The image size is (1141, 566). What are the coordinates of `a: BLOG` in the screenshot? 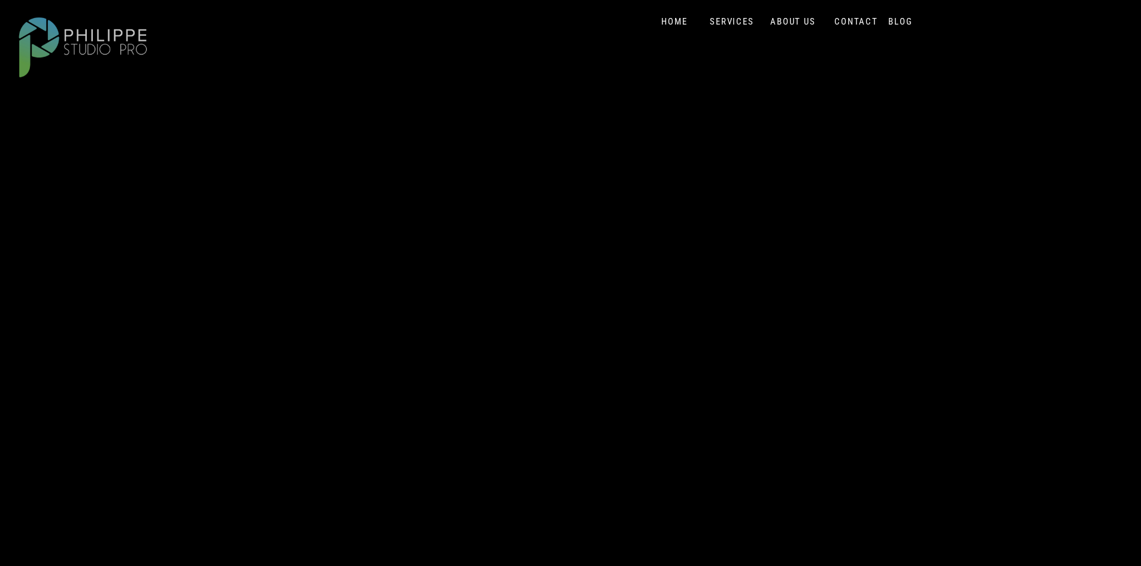 It's located at (901, 22).